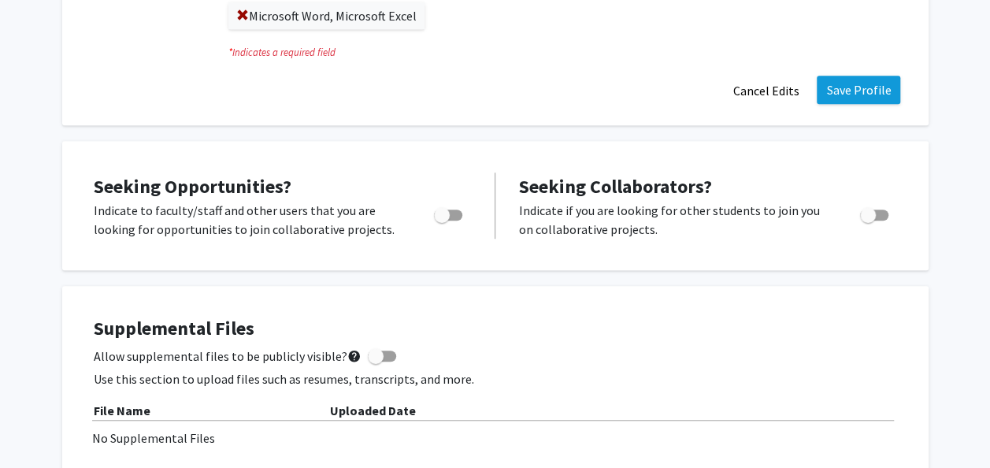 The image size is (990, 468). I want to click on b: Uploaded Date, so click(373, 410).